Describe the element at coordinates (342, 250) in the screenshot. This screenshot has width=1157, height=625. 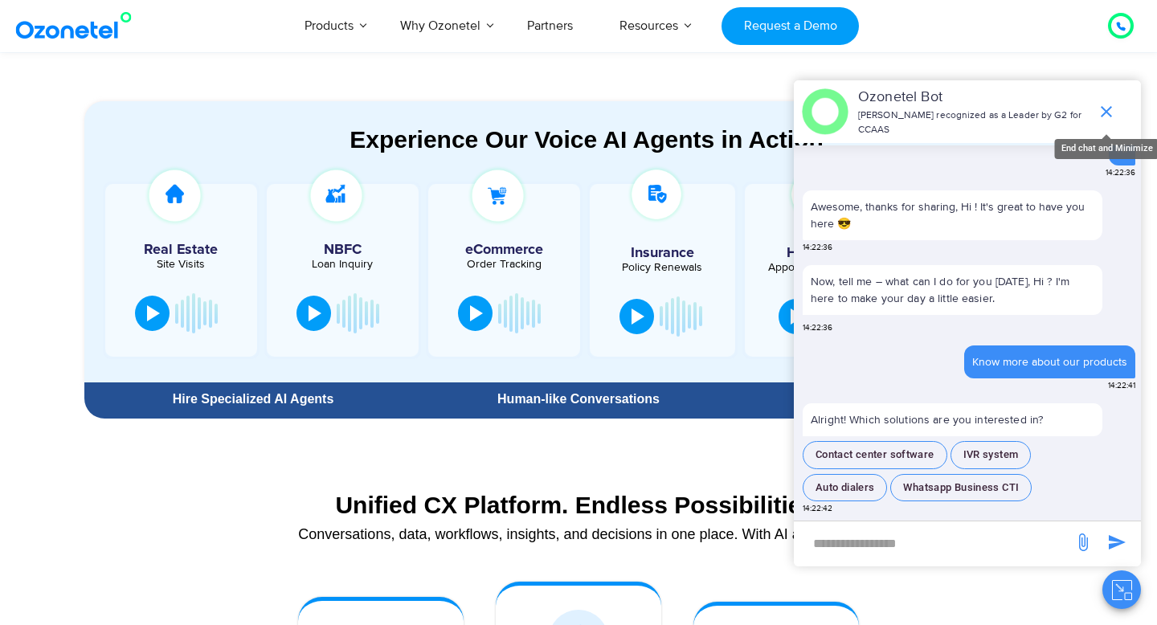
I see `h5: NBFC` at that location.